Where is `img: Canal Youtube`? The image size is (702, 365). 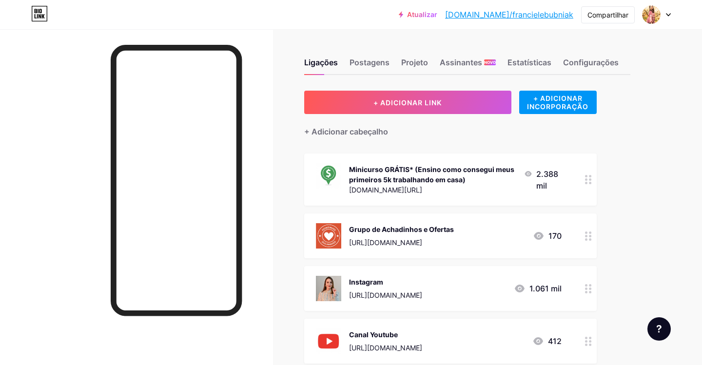
img: Canal Youtube is located at coordinates (328, 341).